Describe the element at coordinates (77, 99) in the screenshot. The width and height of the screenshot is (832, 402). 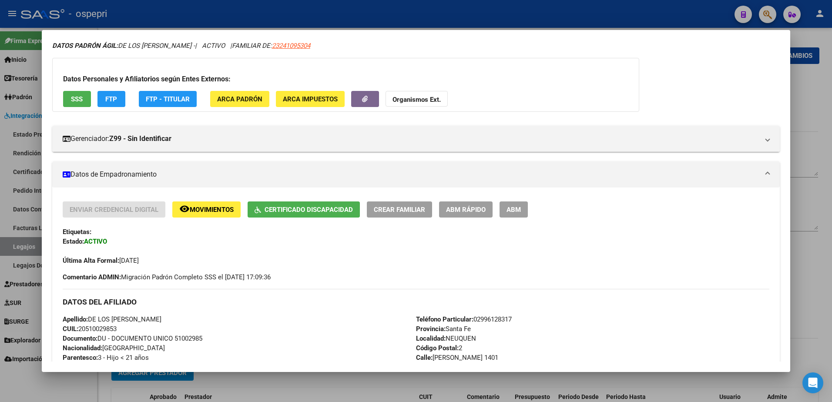
I see `button: SSS` at that location.